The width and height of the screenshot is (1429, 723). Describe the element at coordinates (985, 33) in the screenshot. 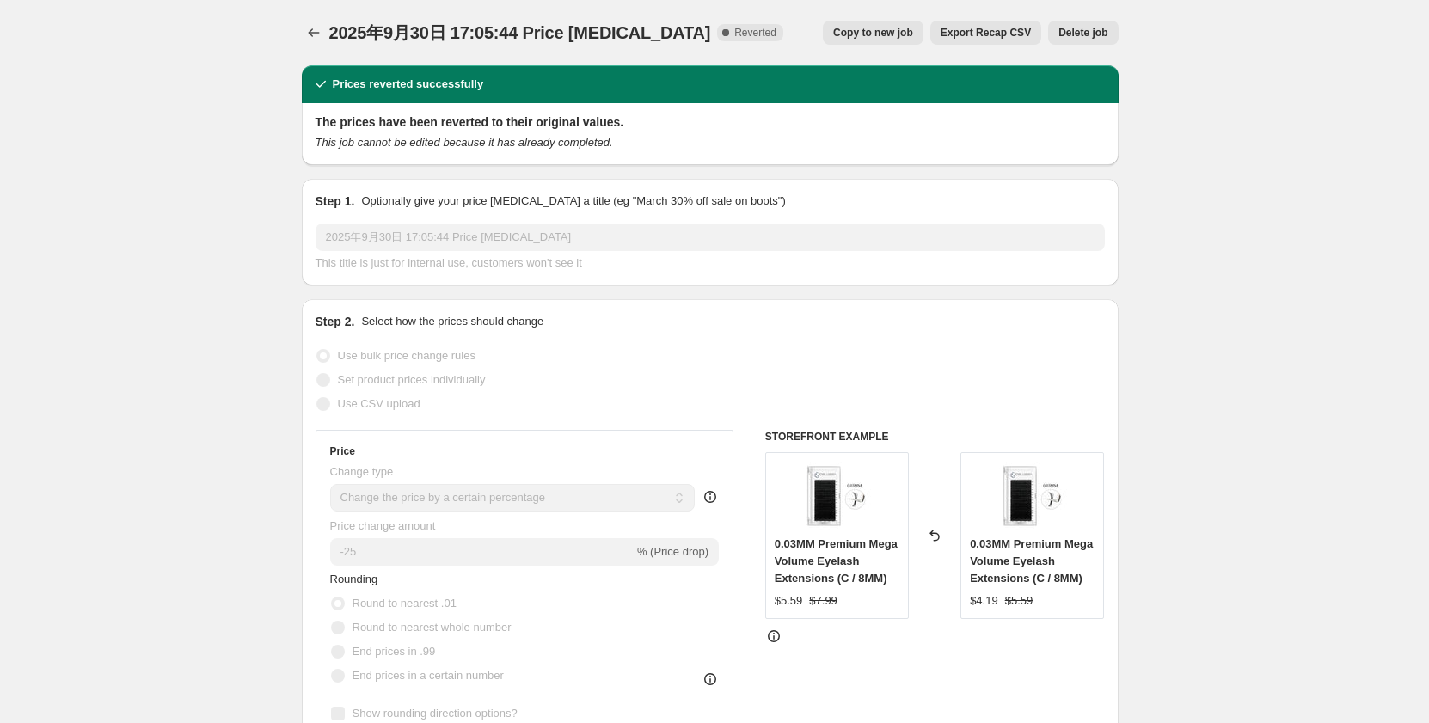

I see `span: Export Recap CSV` at that location.